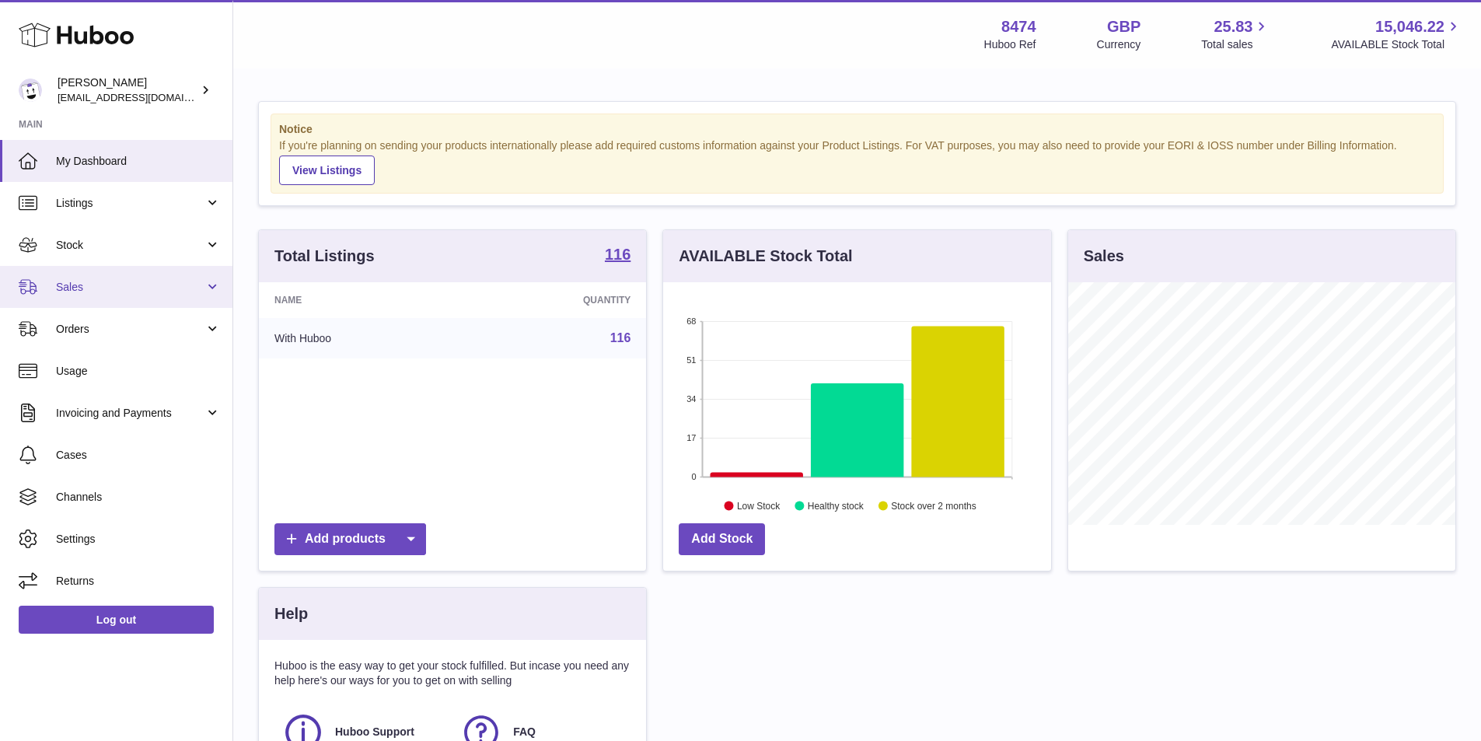  What do you see at coordinates (361, 300) in the screenshot?
I see `th: Name` at bounding box center [361, 300].